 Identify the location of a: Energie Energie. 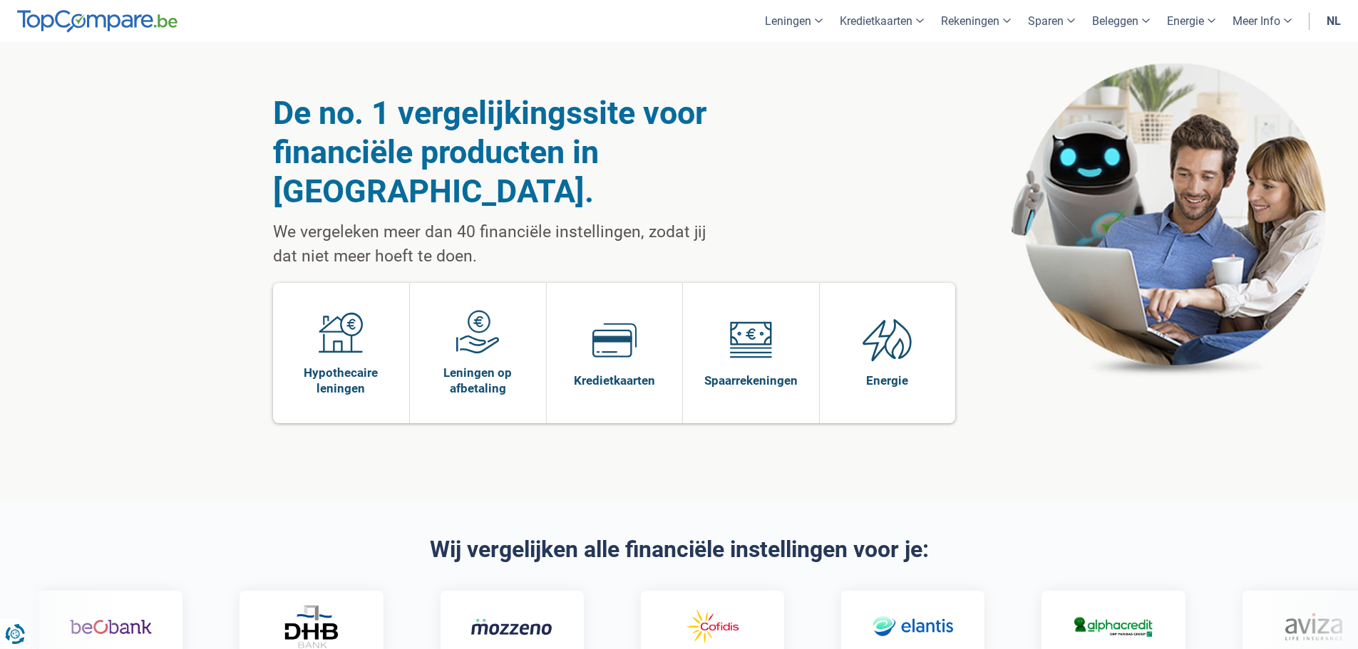
(887, 353).